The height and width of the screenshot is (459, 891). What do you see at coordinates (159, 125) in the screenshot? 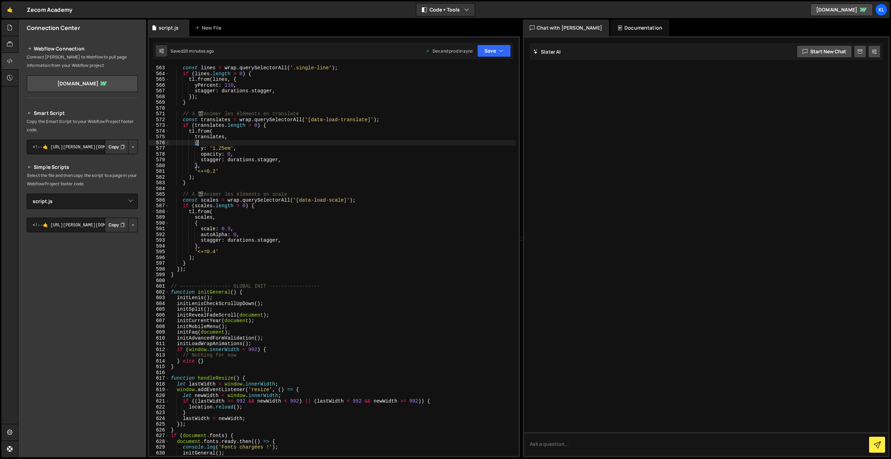
I see `div: 573` at bounding box center [159, 125].